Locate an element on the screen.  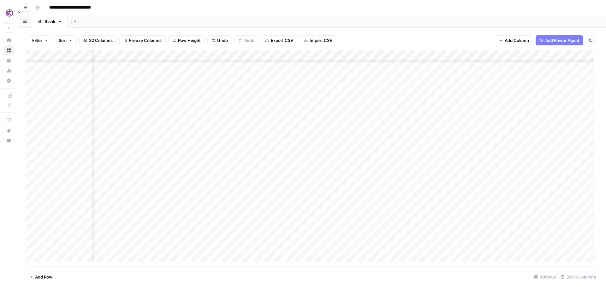
span: Row Height is located at coordinates (189, 40).